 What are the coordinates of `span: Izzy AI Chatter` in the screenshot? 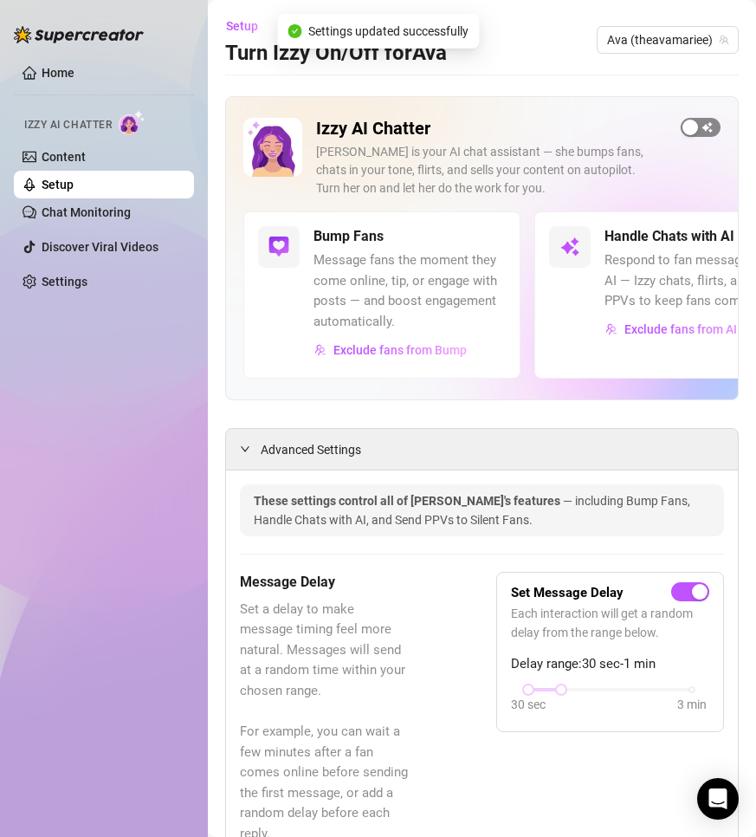 It's located at (68, 125).